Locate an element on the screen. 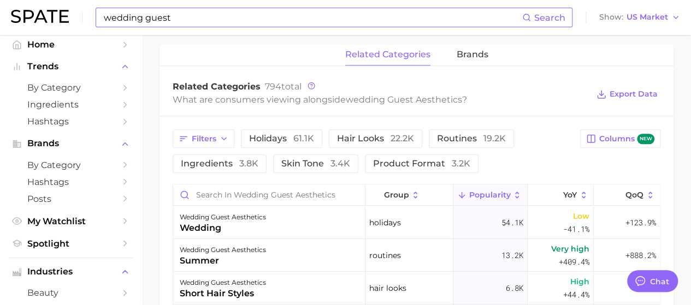  span: beauty is located at coordinates (71, 293).